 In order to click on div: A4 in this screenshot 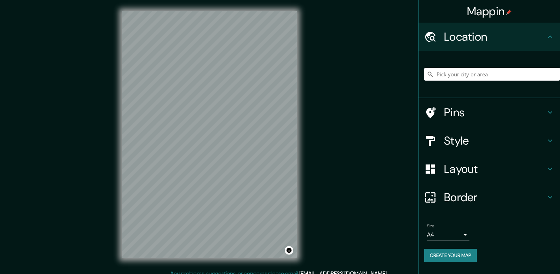, I will do `click(448, 235)`.